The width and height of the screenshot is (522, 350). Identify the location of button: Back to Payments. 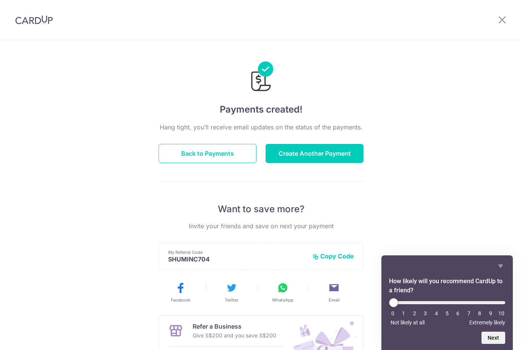
(207, 154).